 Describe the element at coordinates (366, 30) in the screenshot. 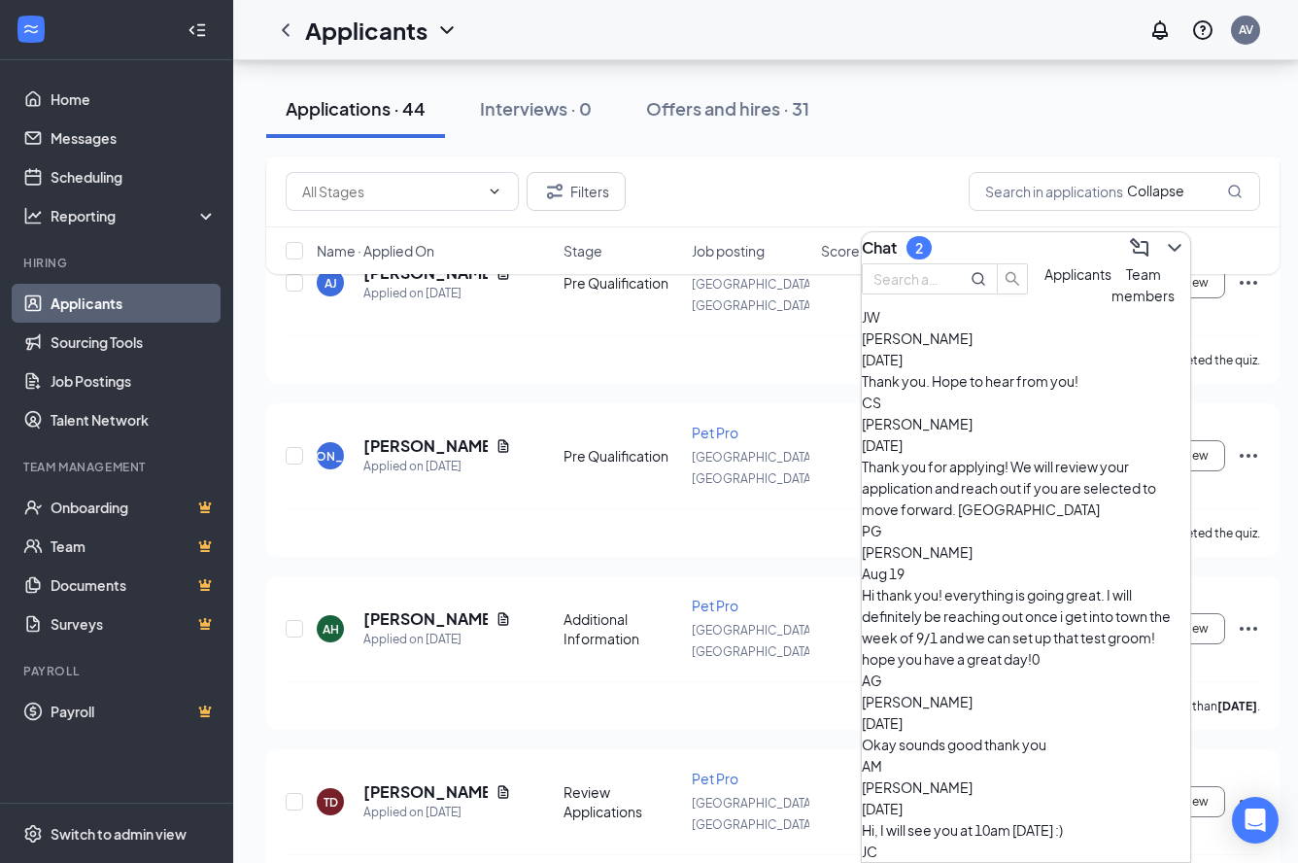

I see `h1: Applicants` at that location.